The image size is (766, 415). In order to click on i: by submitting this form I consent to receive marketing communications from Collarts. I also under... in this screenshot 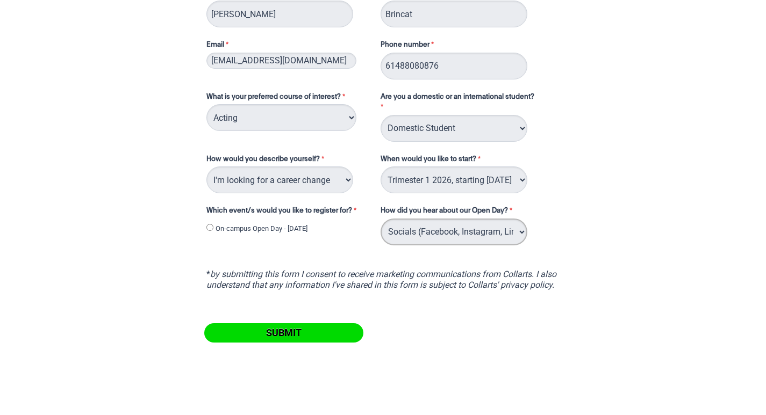, I will do `click(381, 279)`.